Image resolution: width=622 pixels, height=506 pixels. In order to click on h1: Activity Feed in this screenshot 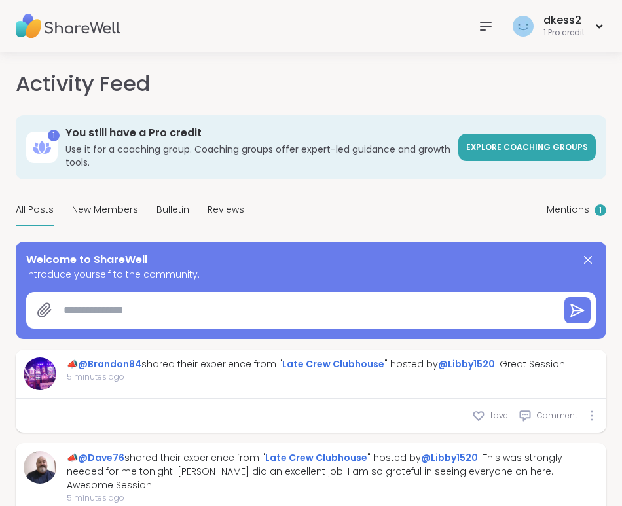, I will do `click(83, 84)`.